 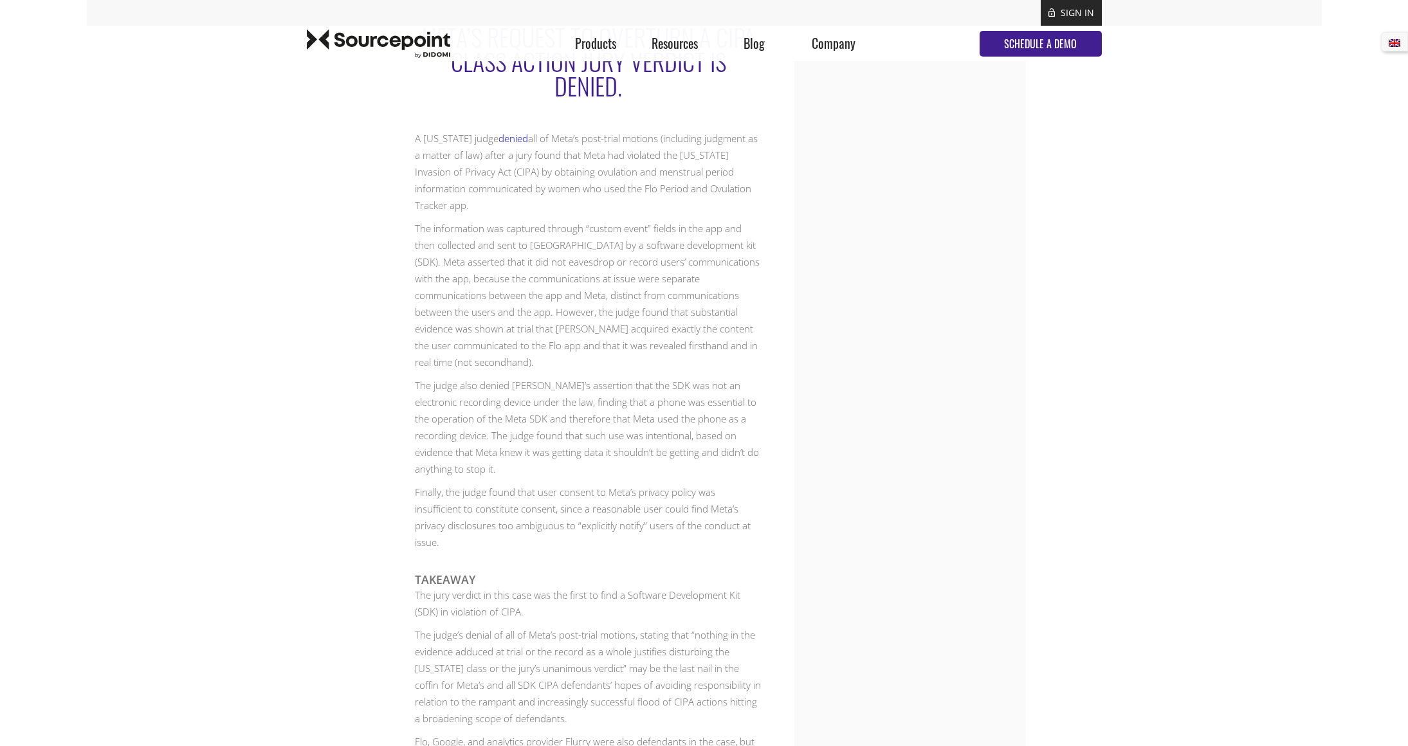 What do you see at coordinates (833, 43) in the screenshot?
I see `div: Company` at bounding box center [833, 43].